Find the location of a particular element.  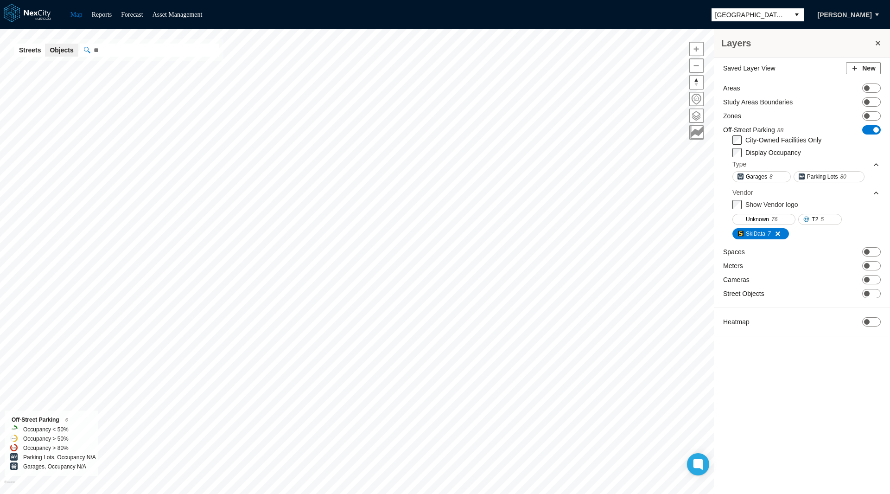

span: New is located at coordinates (869, 68).